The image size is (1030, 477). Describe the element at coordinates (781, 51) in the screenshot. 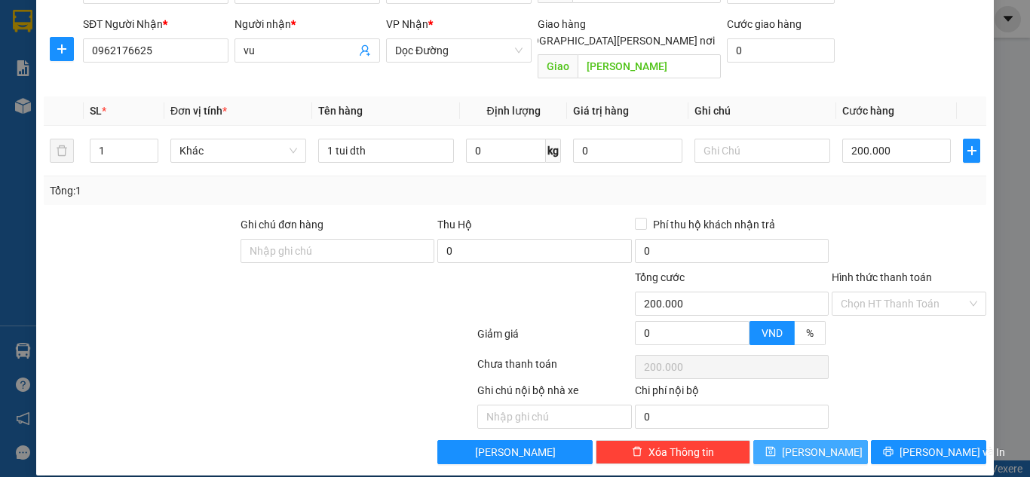

I see `input: Cước giao hàng` at that location.